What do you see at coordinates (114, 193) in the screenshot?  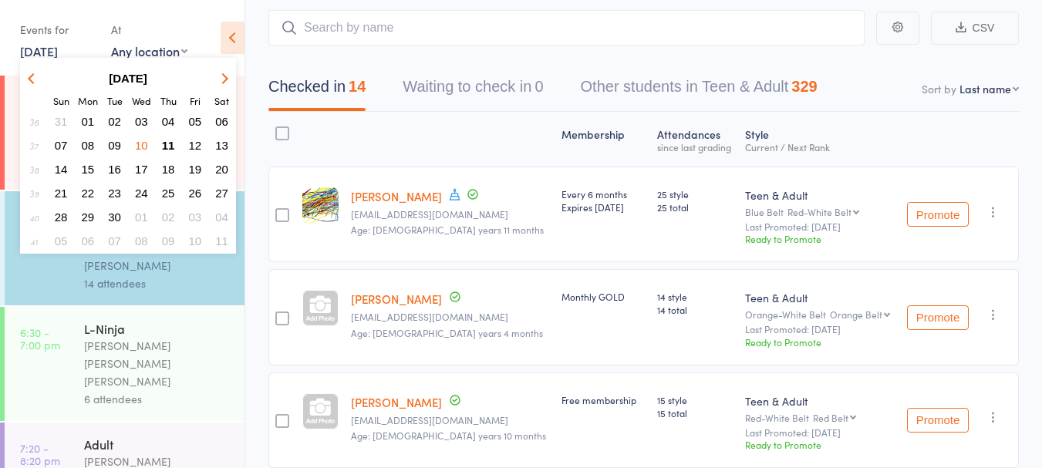 I see `span: 23` at bounding box center [114, 193].